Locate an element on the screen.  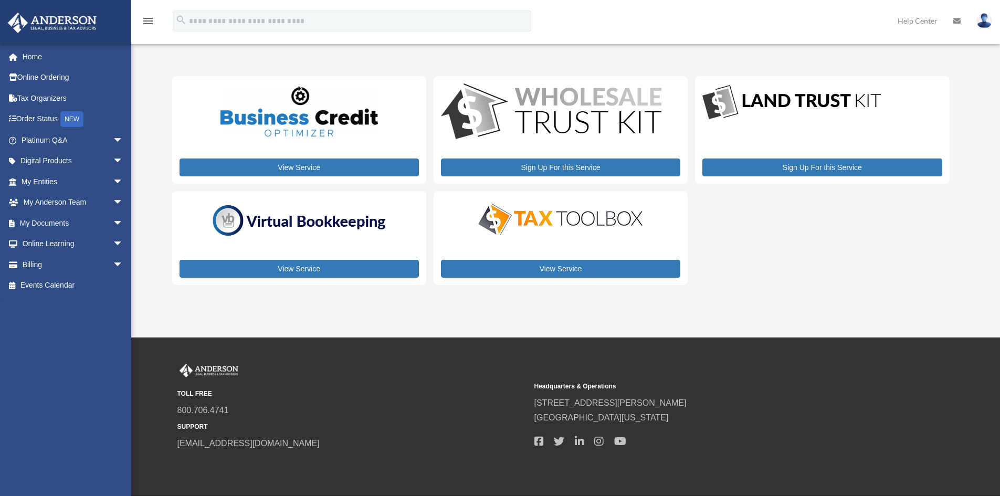
small: TOLL FREE is located at coordinates (352, 394).